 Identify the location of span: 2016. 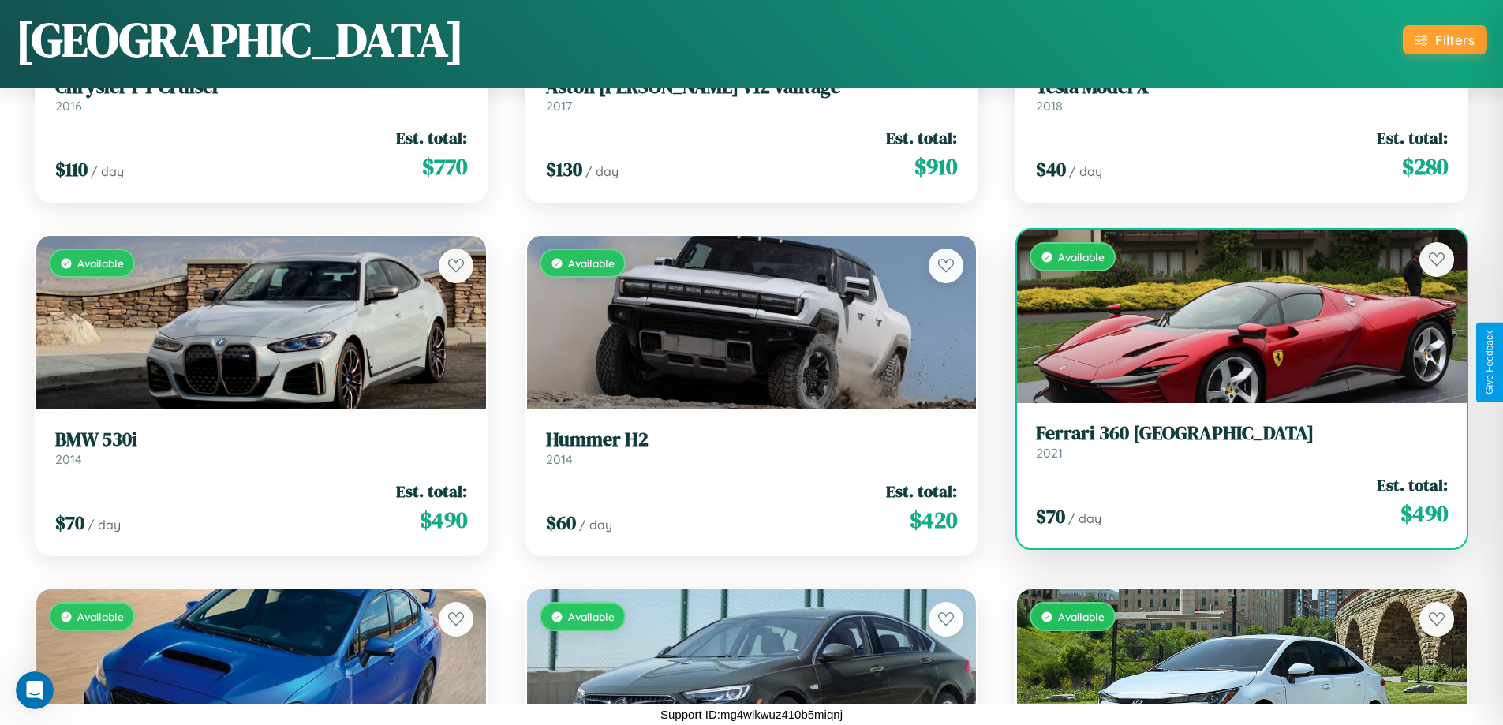
(69, 106).